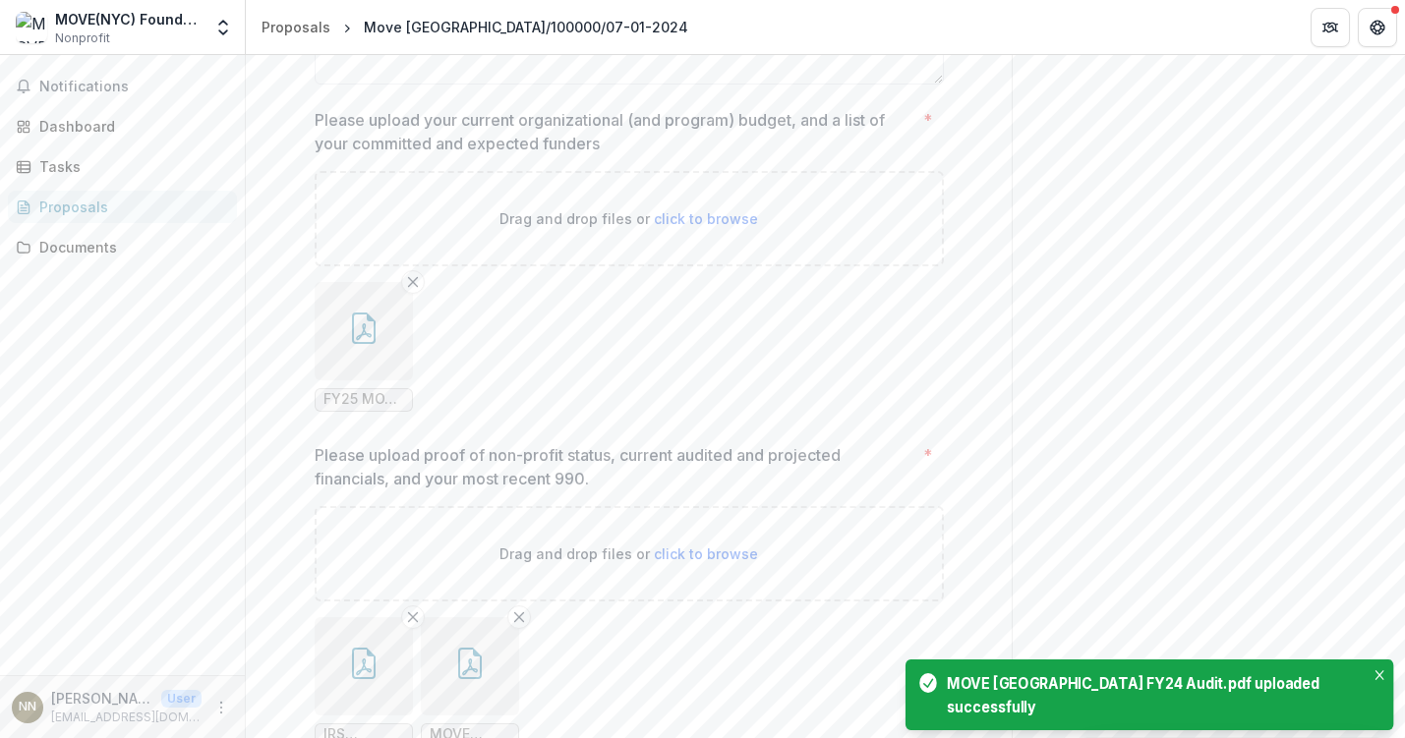  What do you see at coordinates (83, 38) in the screenshot?
I see `span: Nonprofit` at bounding box center [83, 38].